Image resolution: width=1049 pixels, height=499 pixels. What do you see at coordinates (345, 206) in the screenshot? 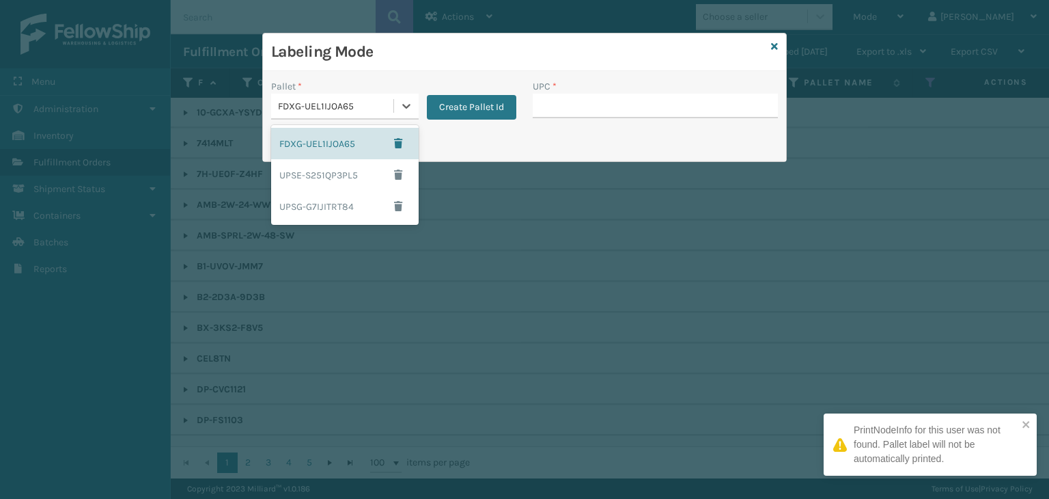
I see `div: UPSG-G7IJITRT84` at bounding box center [345, 206].